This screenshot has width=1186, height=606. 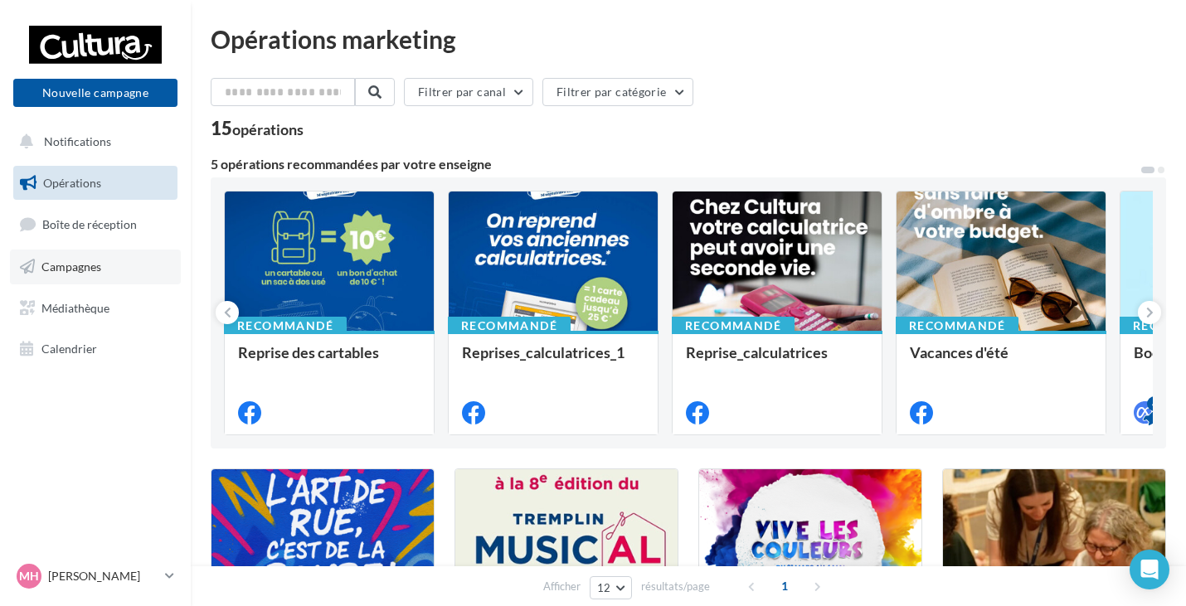 What do you see at coordinates (69, 348) in the screenshot?
I see `span: Calendrier` at bounding box center [69, 348].